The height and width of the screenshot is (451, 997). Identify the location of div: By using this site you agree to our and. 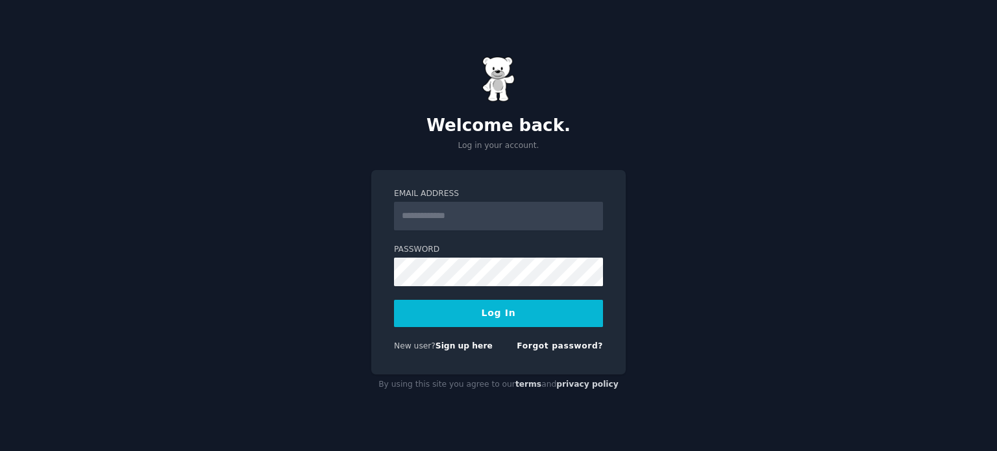
(498, 385).